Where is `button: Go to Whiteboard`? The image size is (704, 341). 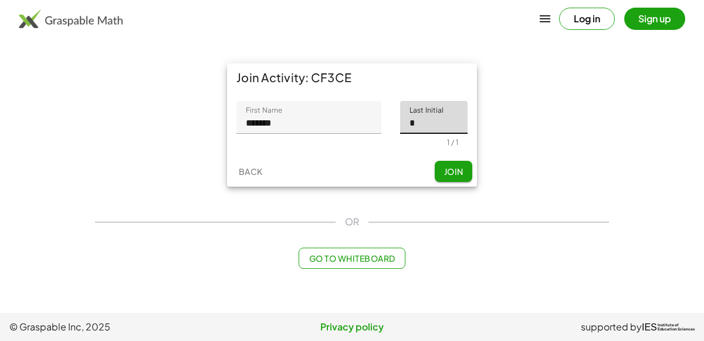
button: Go to Whiteboard is located at coordinates (351, 258).